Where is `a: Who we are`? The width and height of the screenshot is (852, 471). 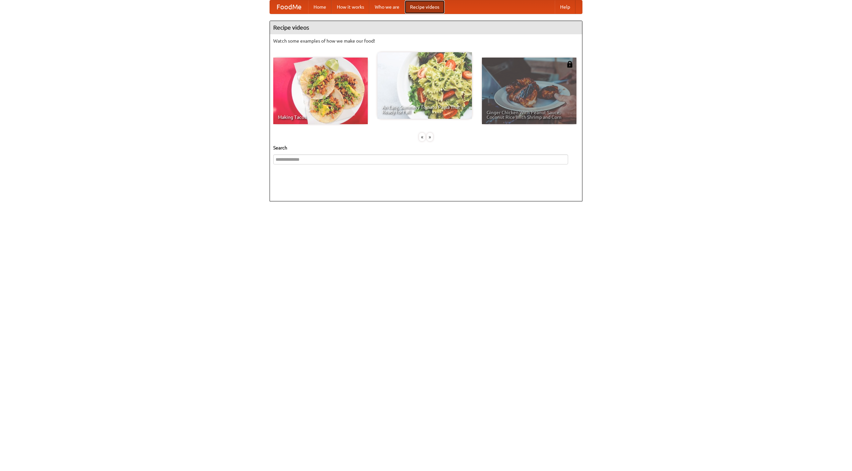
a: Who we are is located at coordinates (387, 7).